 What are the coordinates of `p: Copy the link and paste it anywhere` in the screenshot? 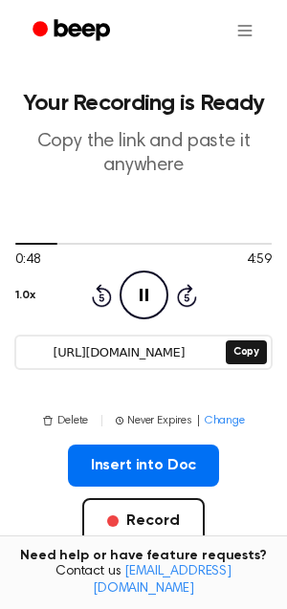 It's located at (143, 154).